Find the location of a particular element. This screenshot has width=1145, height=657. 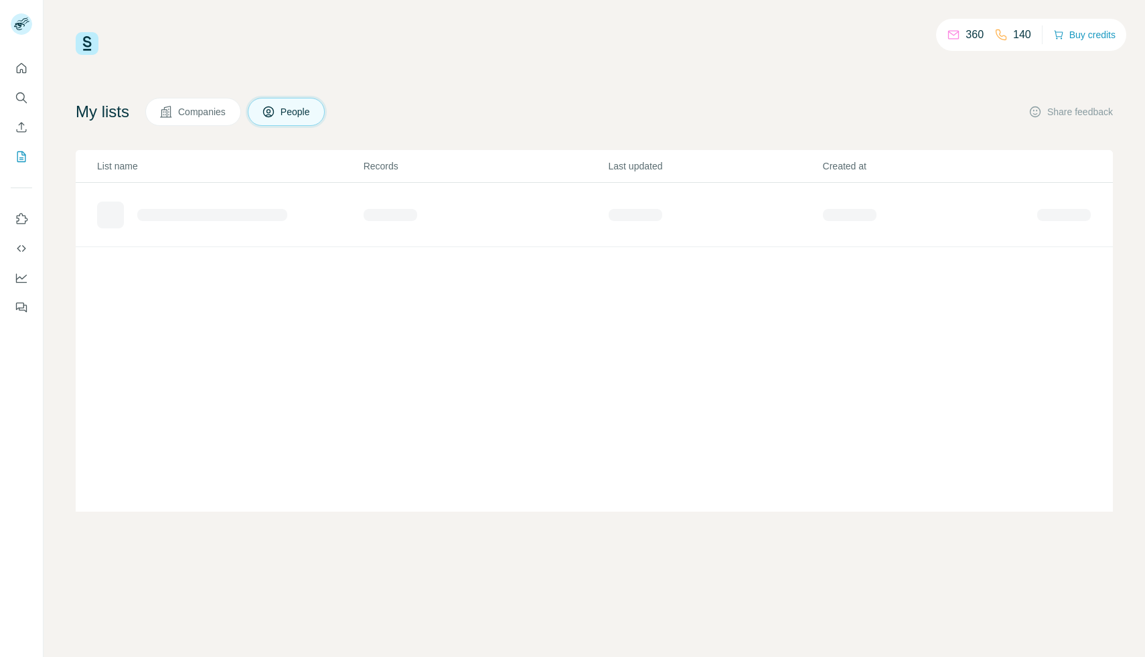

button: Search is located at coordinates (21, 98).